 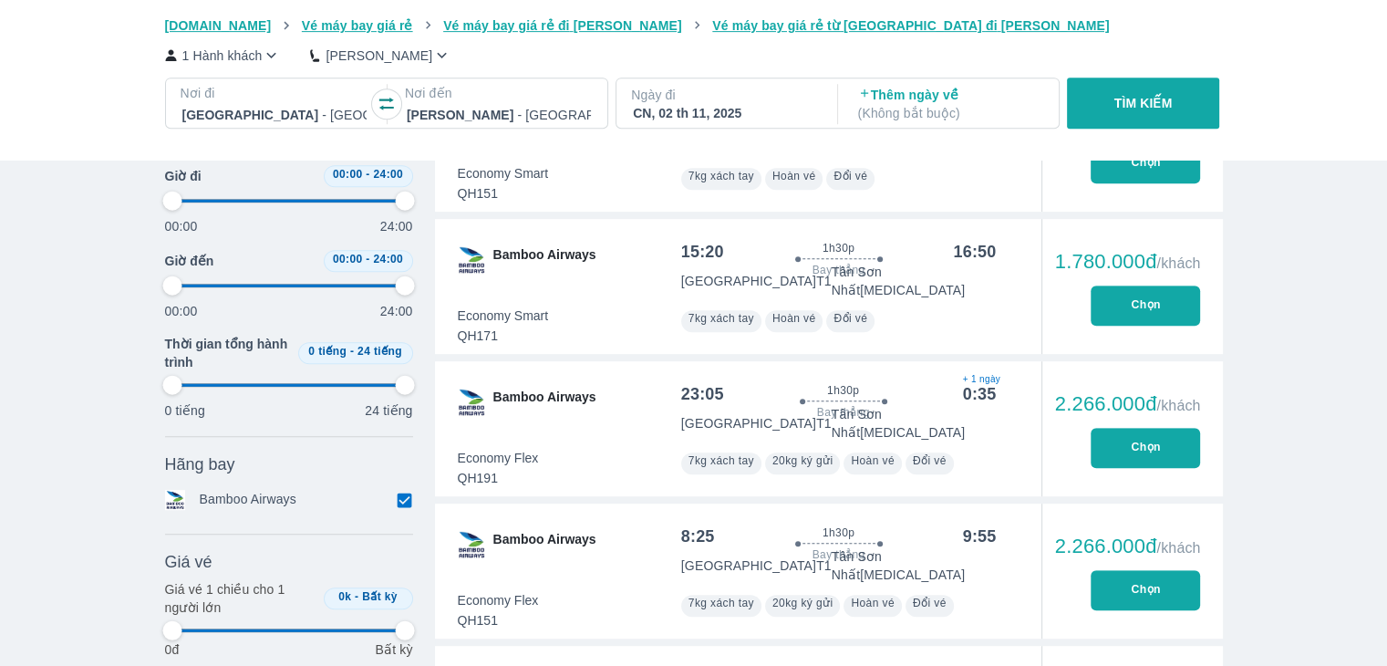 I want to click on p: Ngày đi, so click(x=725, y=95).